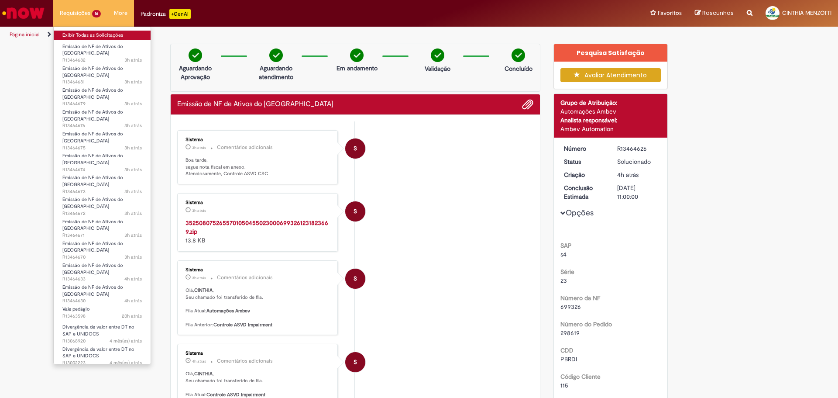 This screenshot has height=398, width=838. What do you see at coordinates (355, 278) in the screenshot?
I see `span: S` at bounding box center [355, 278].